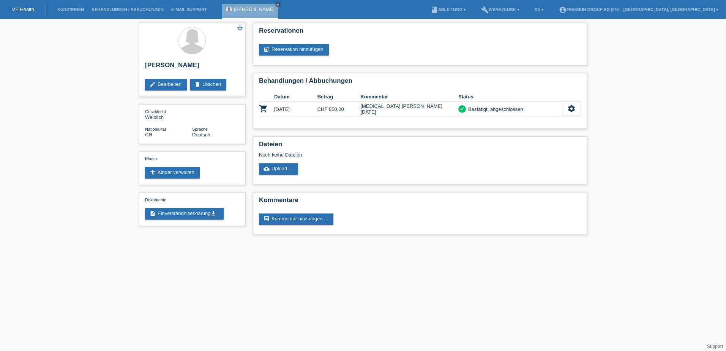 The width and height of the screenshot is (726, 351). I want to click on i: check, so click(462, 109).